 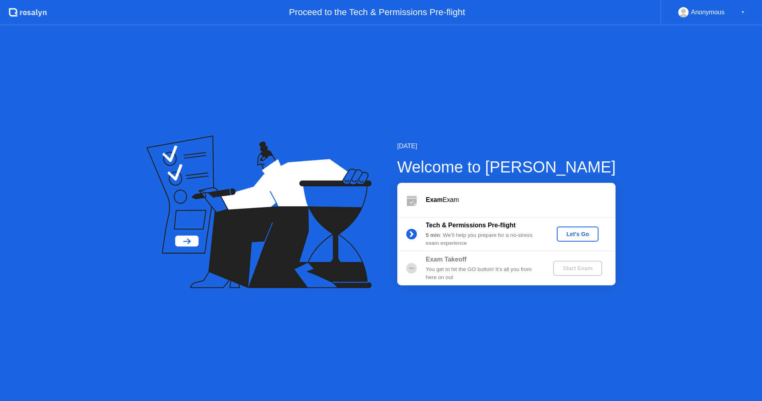 What do you see at coordinates (708, 12) in the screenshot?
I see `div: Anonymous` at bounding box center [708, 12].